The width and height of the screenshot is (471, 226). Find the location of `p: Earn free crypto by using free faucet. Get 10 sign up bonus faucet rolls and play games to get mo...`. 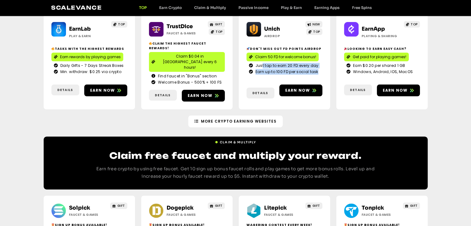

p: Earn free crypto by using free faucet. Get 10 sign up bonus faucet rolls and play games to get mo... is located at coordinates (236, 173).